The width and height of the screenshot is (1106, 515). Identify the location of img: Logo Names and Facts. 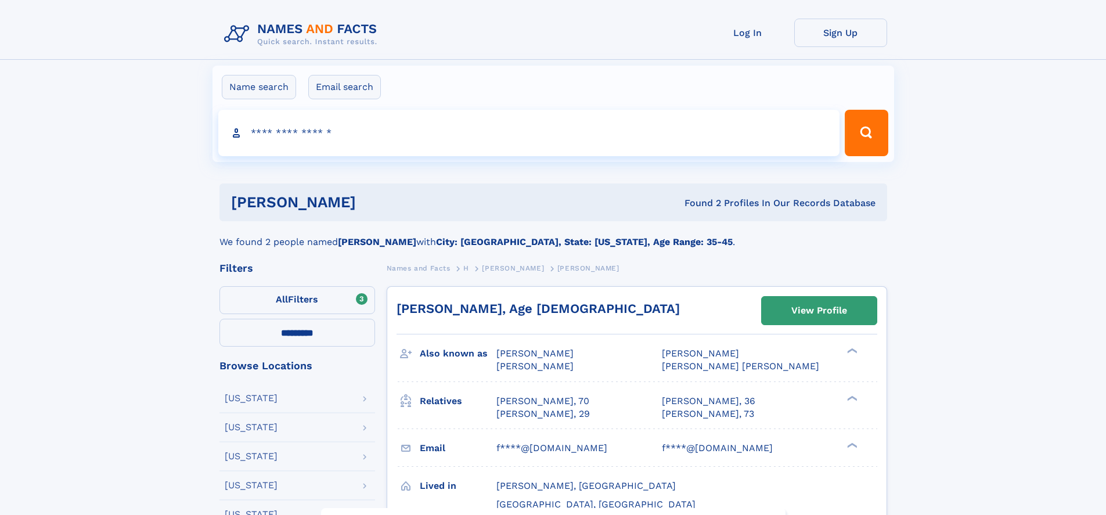
(303, 34).